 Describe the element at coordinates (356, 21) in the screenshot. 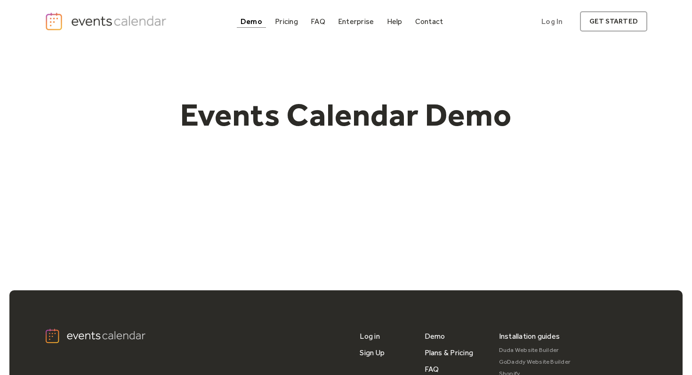

I see `a: Enterprise` at that location.